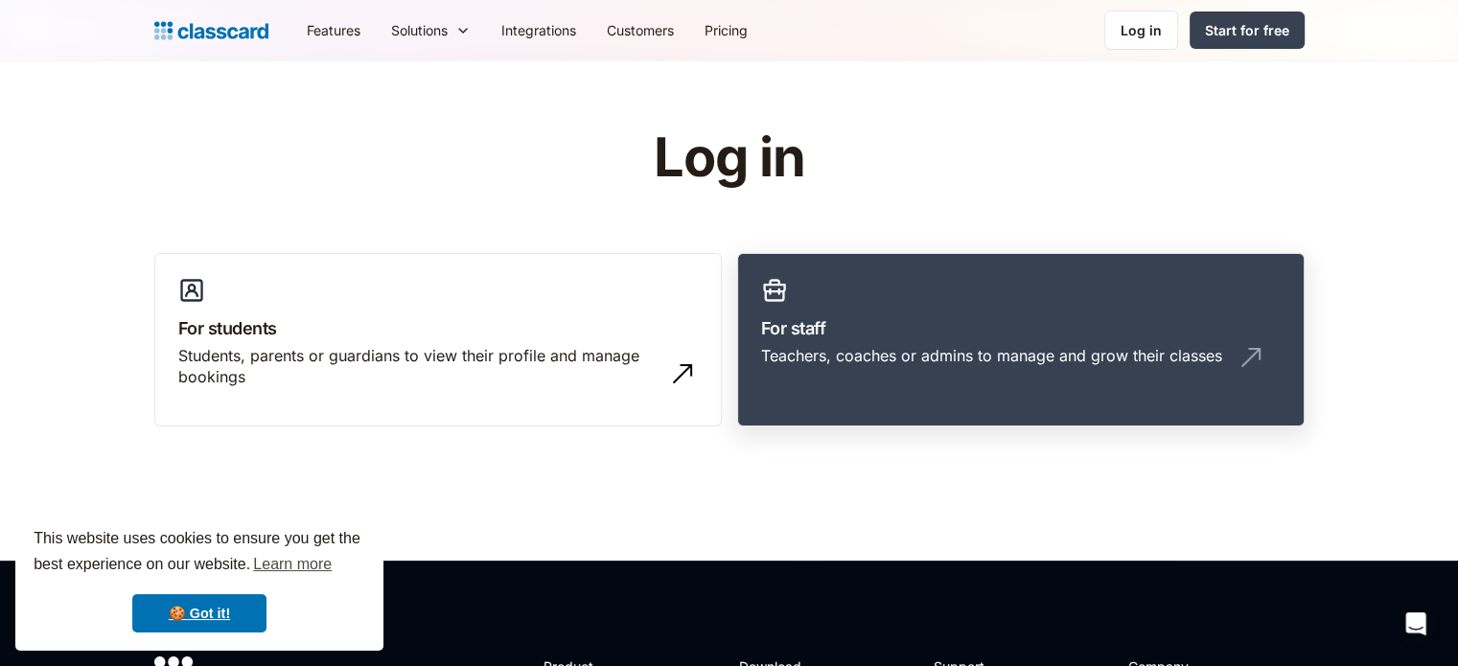 This screenshot has height=666, width=1458. Describe the element at coordinates (1141, 30) in the screenshot. I see `a: Log in` at that location.